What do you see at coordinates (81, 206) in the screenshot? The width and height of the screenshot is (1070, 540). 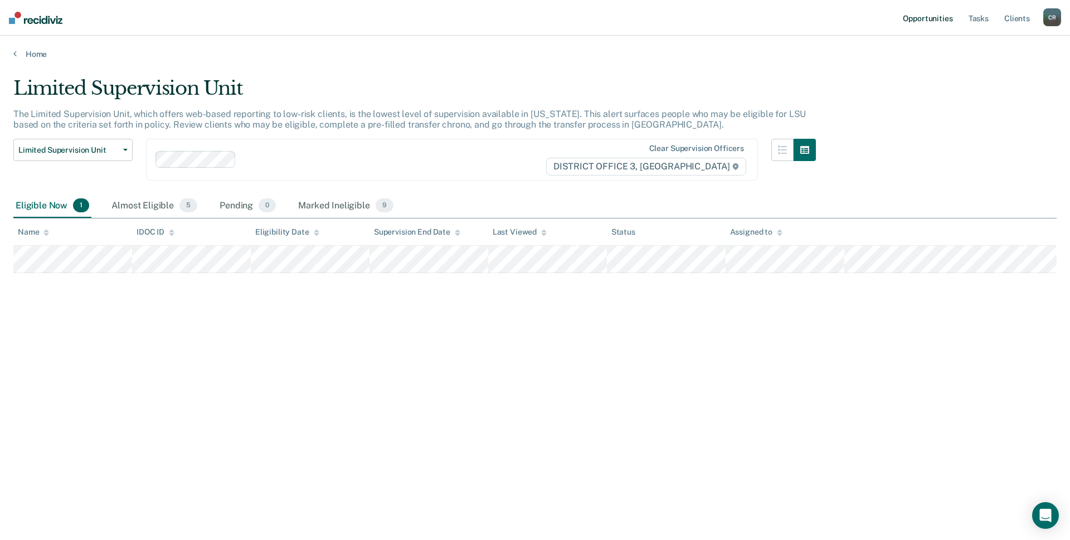 I see `span: 1` at bounding box center [81, 206].